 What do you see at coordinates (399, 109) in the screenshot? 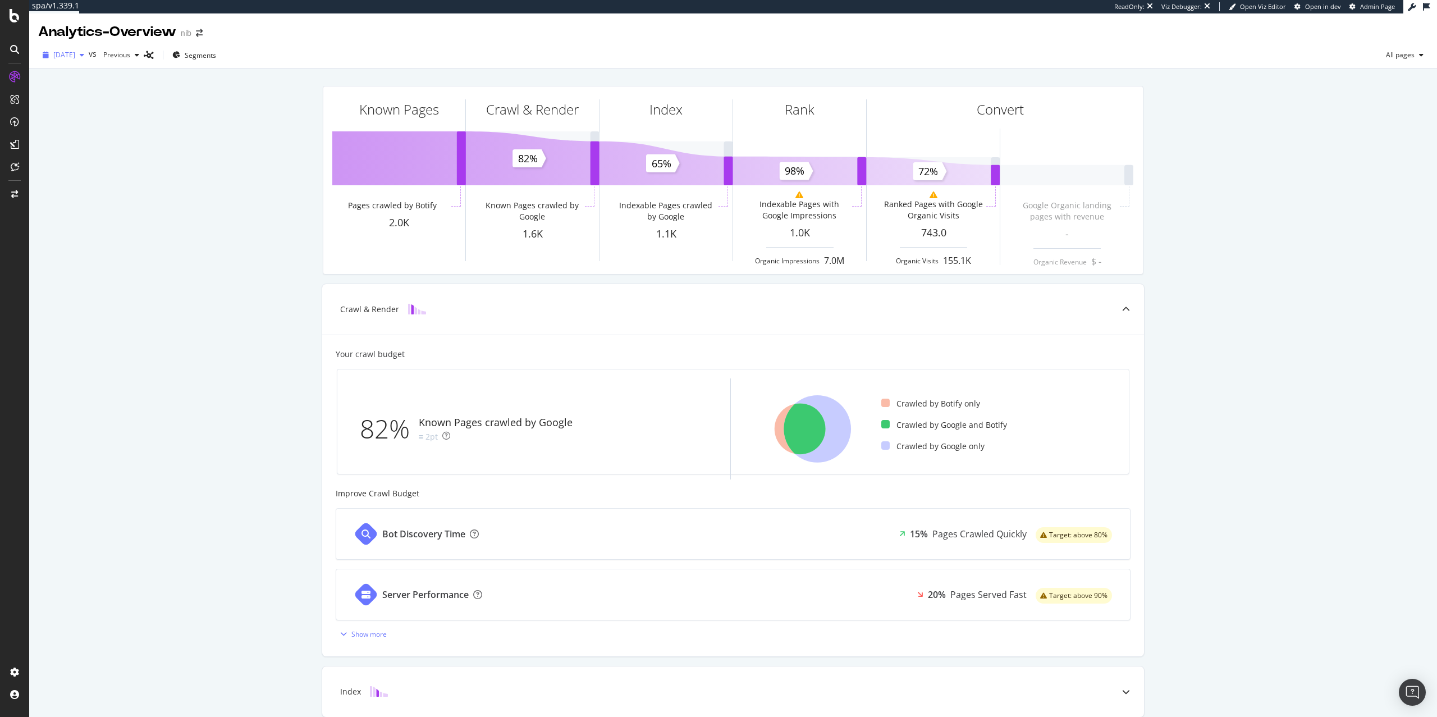
I see `div: Known Pages` at bounding box center [399, 109].